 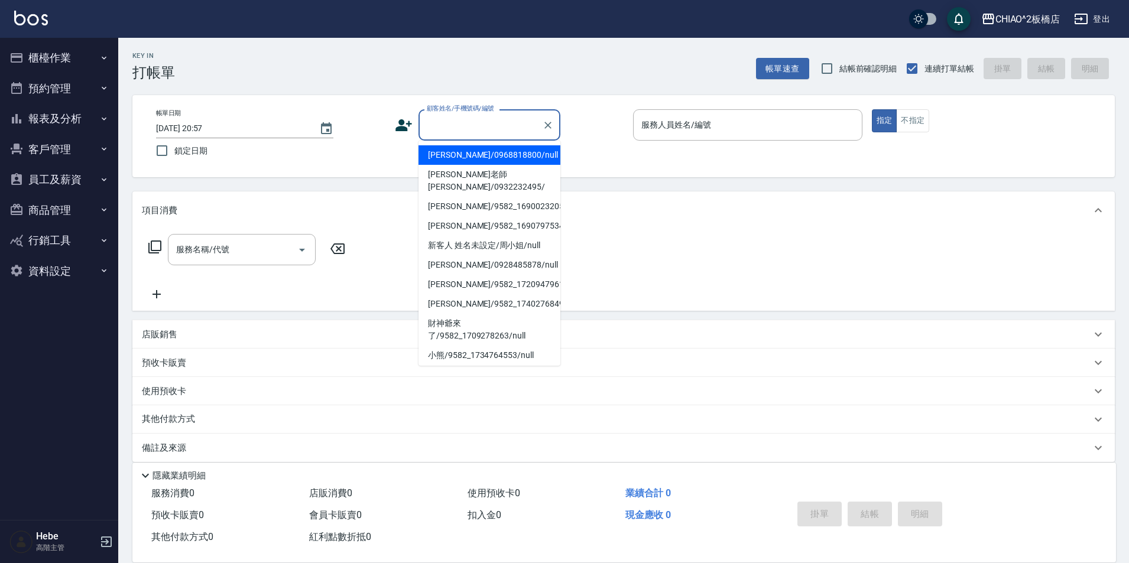 I want to click on h5: Hebe, so click(x=66, y=537).